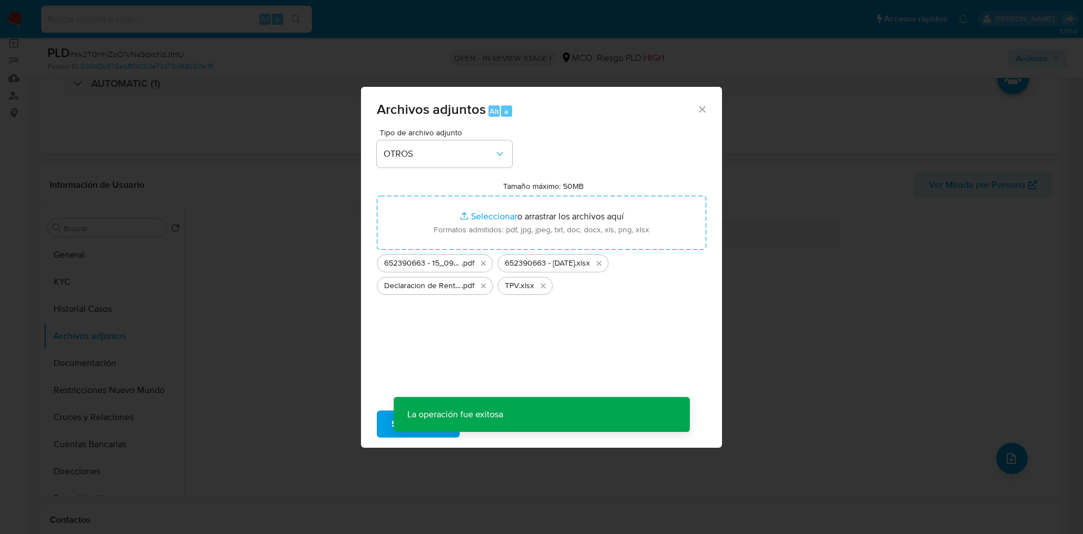 The height and width of the screenshot is (534, 1083). What do you see at coordinates (418, 424) in the screenshot?
I see `span: Subir archivo` at bounding box center [418, 424].